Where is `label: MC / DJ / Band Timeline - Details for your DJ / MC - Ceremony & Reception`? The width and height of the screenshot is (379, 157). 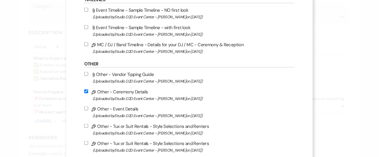 label: MC / DJ / Band Timeline - Details for your DJ / MC - Ceremony & Reception is located at coordinates (190, 48).